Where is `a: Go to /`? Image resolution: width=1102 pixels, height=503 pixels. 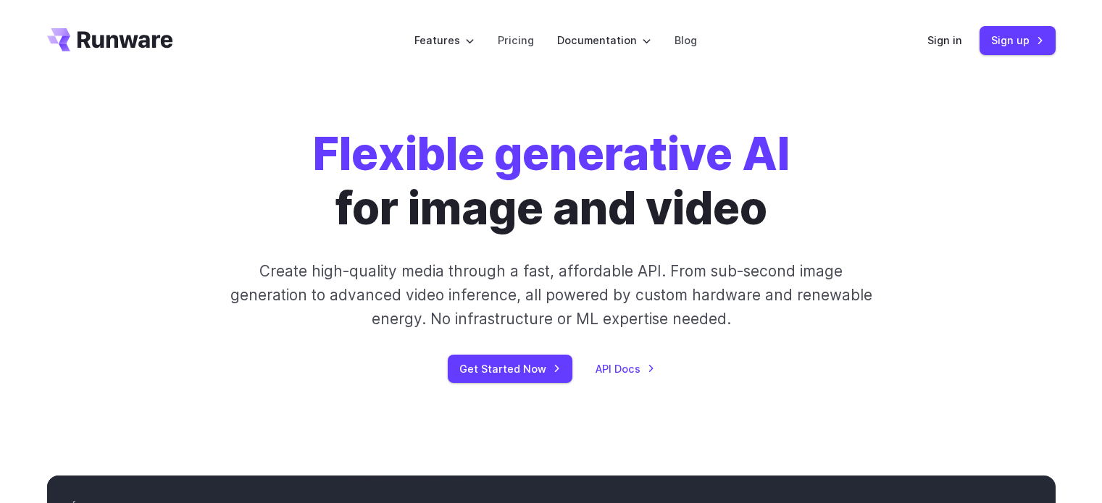
a: Go to / is located at coordinates (110, 40).